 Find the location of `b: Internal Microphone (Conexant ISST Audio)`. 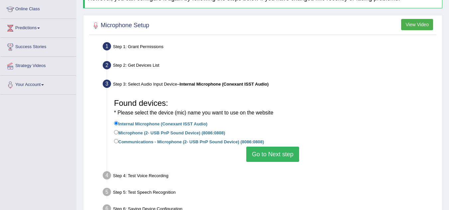

b: Internal Microphone (Conexant ISST Audio) is located at coordinates (224, 84).